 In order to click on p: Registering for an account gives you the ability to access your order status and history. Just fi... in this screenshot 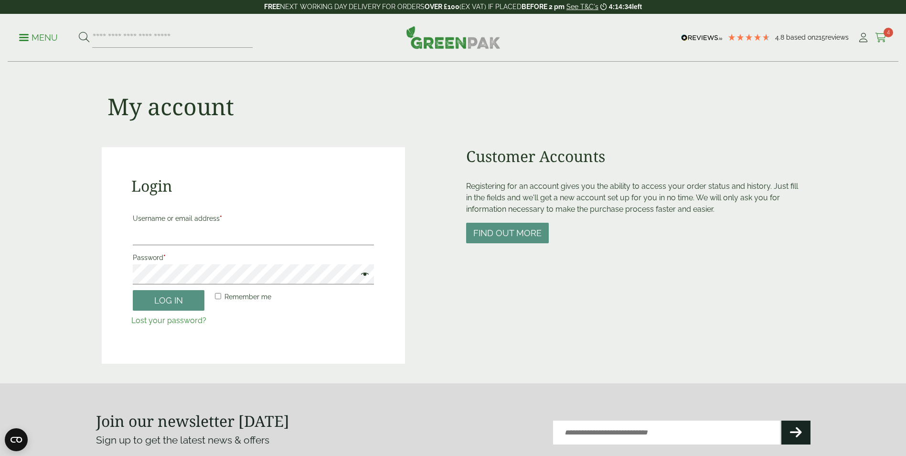, I will do `click(635, 198)`.